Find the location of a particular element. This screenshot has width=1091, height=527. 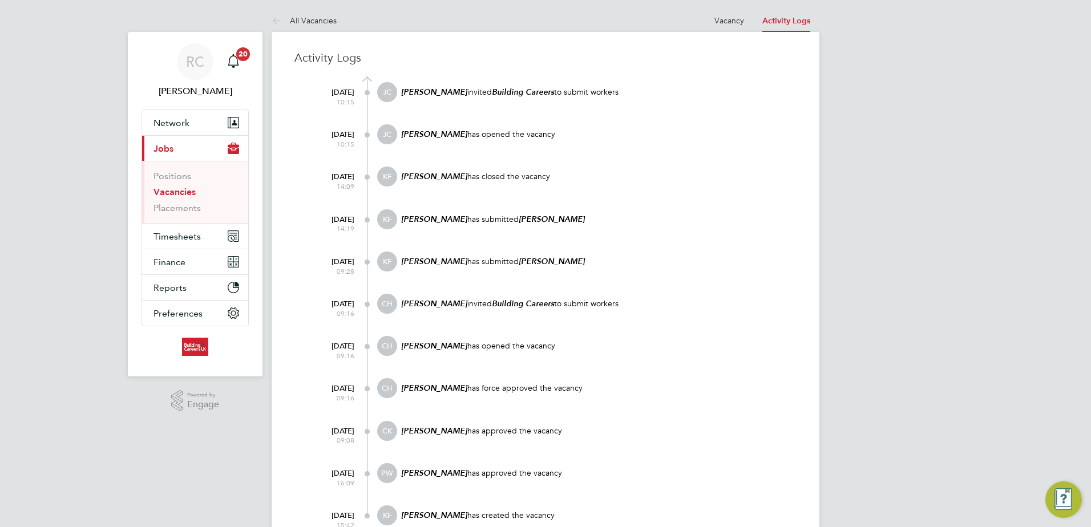

p: has closed the vacancy is located at coordinates (598, 176).